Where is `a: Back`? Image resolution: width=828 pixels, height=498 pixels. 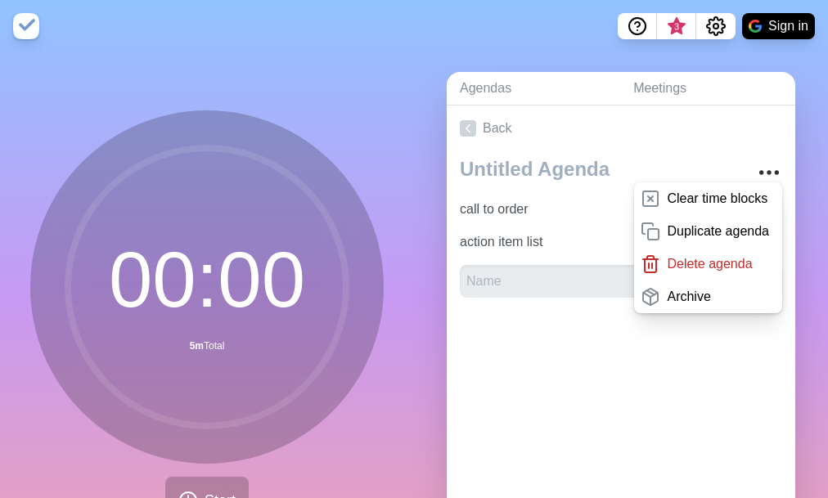
a: Back is located at coordinates (621, 128).